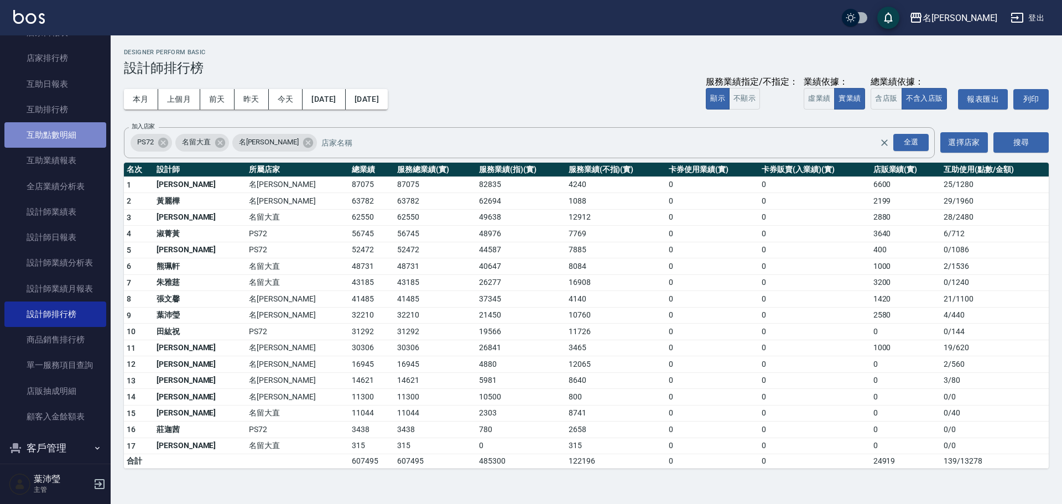 The width and height of the screenshot is (1062, 504). What do you see at coordinates (55, 340) in the screenshot?
I see `a: 商品銷售排行榜` at bounding box center [55, 340].